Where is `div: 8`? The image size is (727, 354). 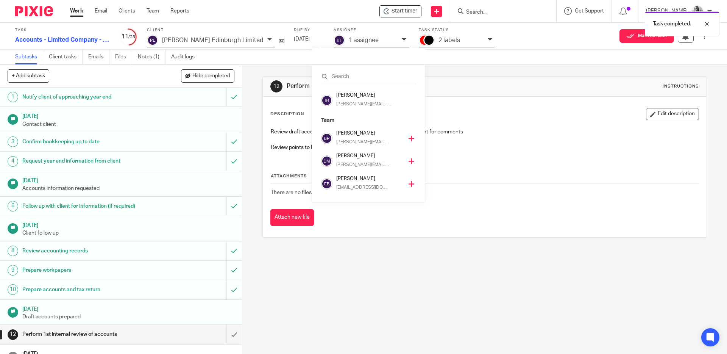
div: 8 is located at coordinates (13, 251).